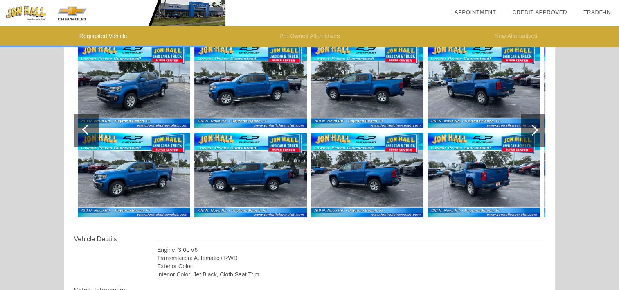 The width and height of the screenshot is (619, 290). Describe the element at coordinates (367, 86) in the screenshot. I see `img: 6.jpg` at that location.